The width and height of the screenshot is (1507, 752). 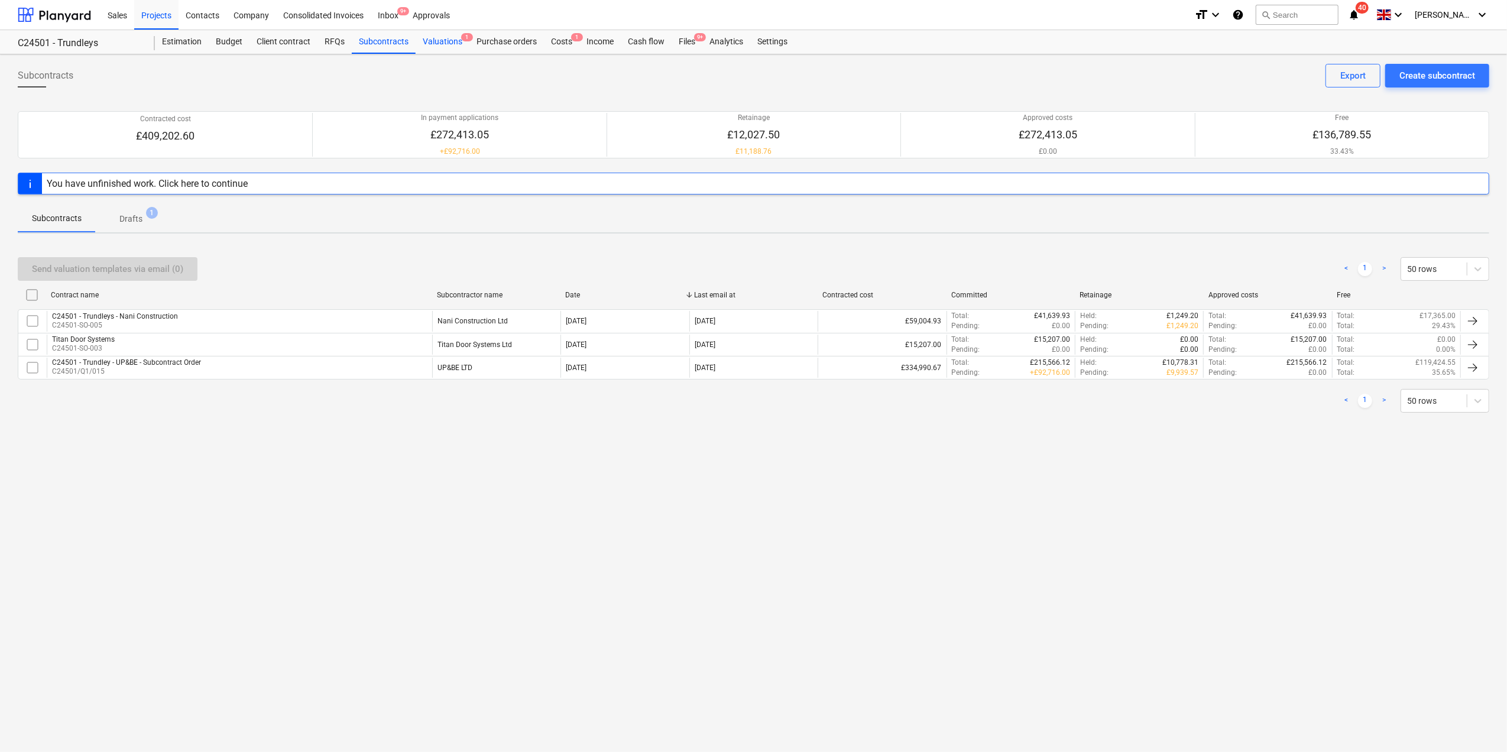 What do you see at coordinates (384, 42) in the screenshot?
I see `a: Subcontracts` at bounding box center [384, 42].